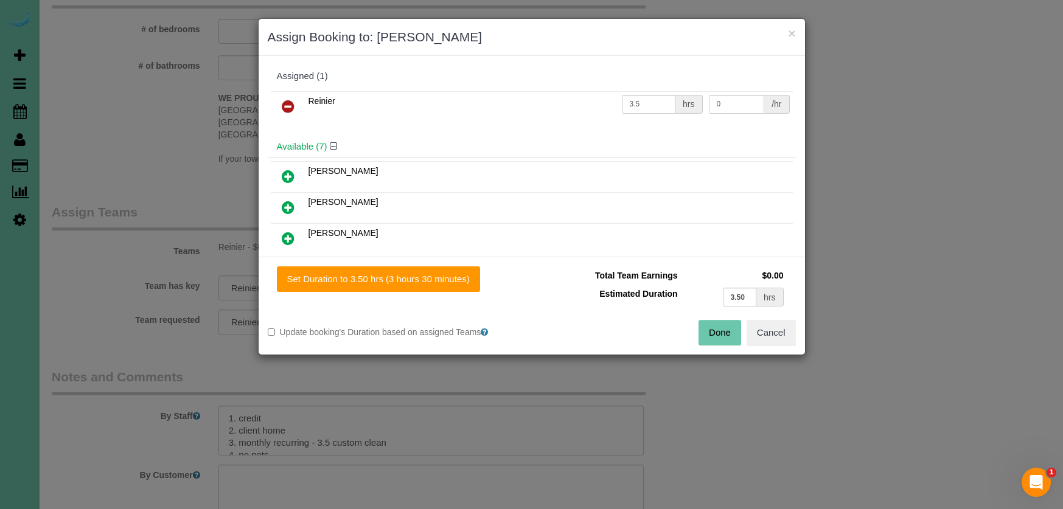  Describe the element at coordinates (638, 294) in the screenshot. I see `span: Estimated Duration` at that location.